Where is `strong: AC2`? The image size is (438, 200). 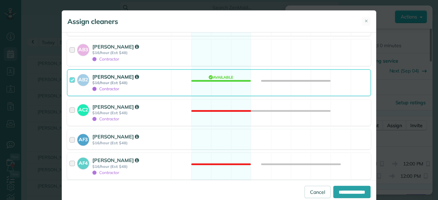
strong: AC2 is located at coordinates (83, 109).